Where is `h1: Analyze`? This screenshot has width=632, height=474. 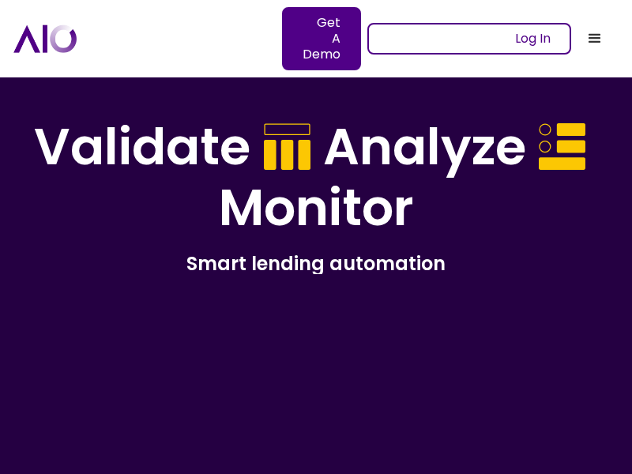
h1: Analyze is located at coordinates (425, 147).